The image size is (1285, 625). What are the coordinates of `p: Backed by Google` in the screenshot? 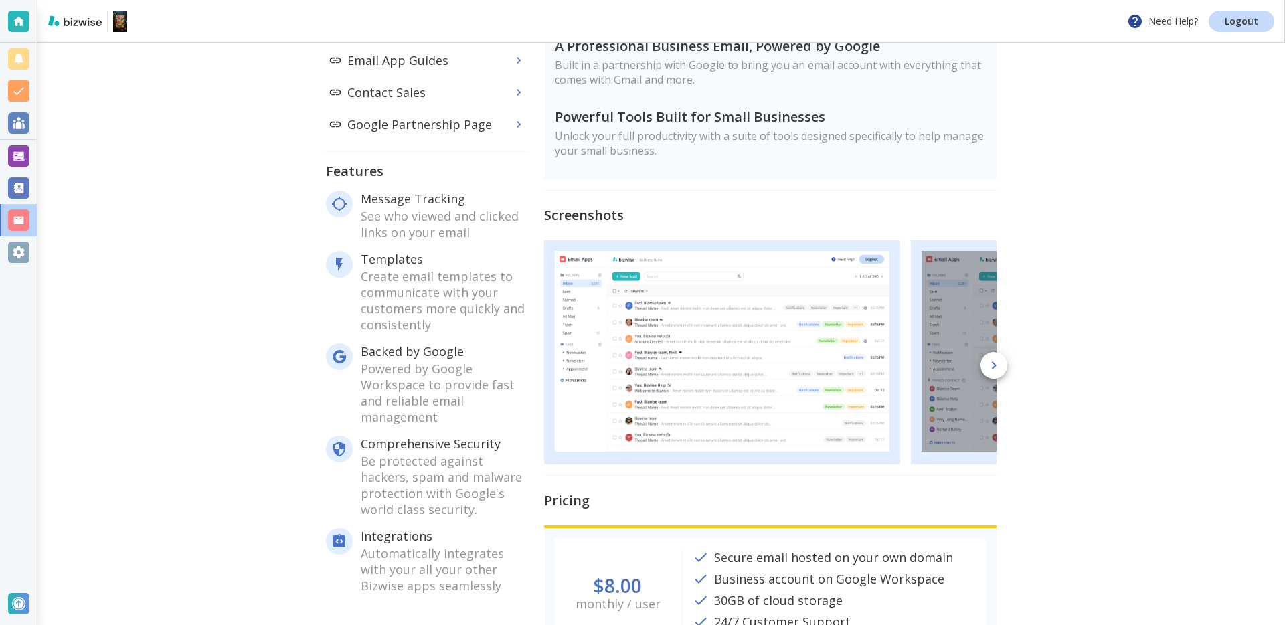 It's located at (443, 351).